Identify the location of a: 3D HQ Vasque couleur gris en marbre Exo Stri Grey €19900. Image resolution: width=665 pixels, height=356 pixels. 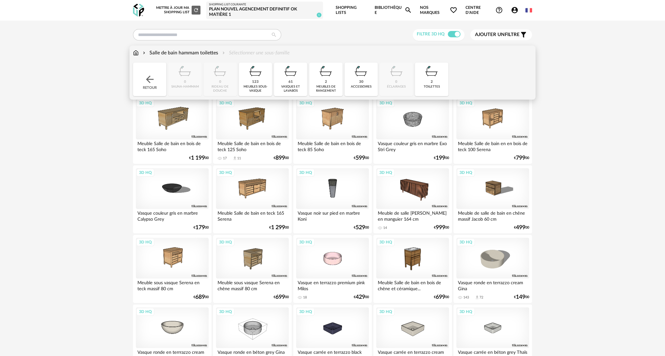
(412, 130).